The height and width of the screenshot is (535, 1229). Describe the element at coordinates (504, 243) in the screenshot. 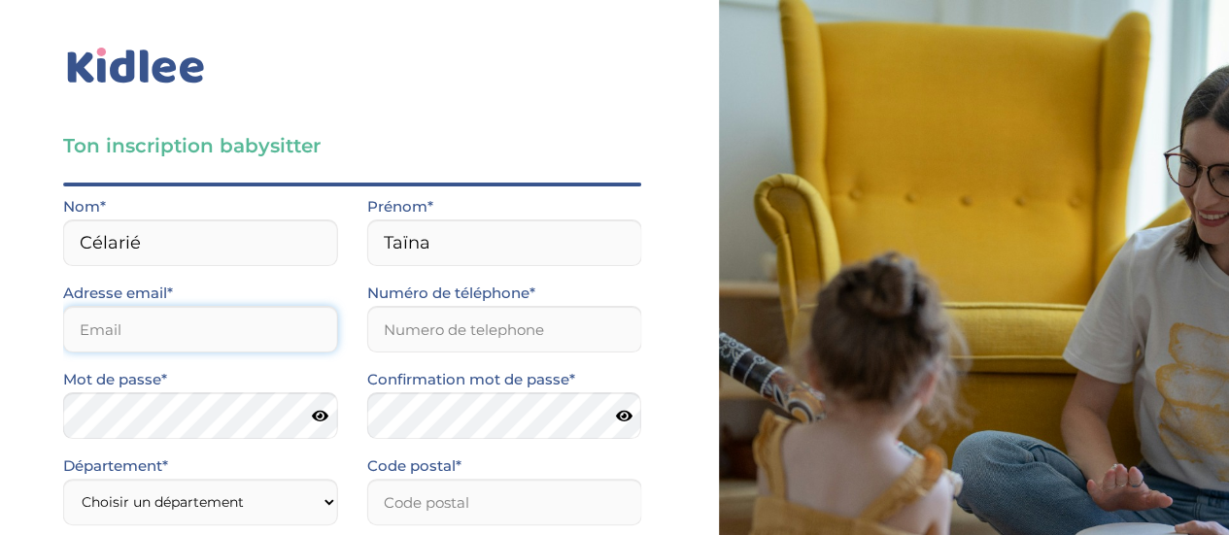

I see `input: Prénom` at that location.